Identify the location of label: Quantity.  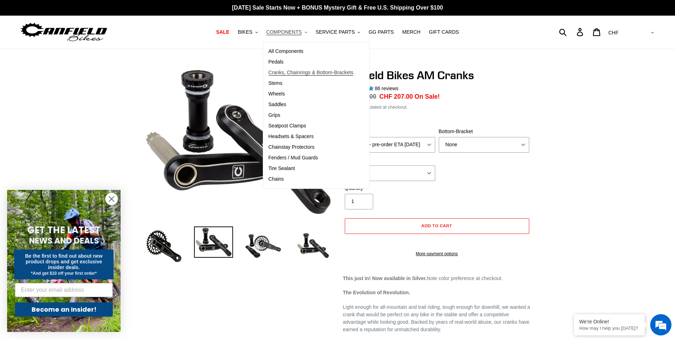
(390, 188).